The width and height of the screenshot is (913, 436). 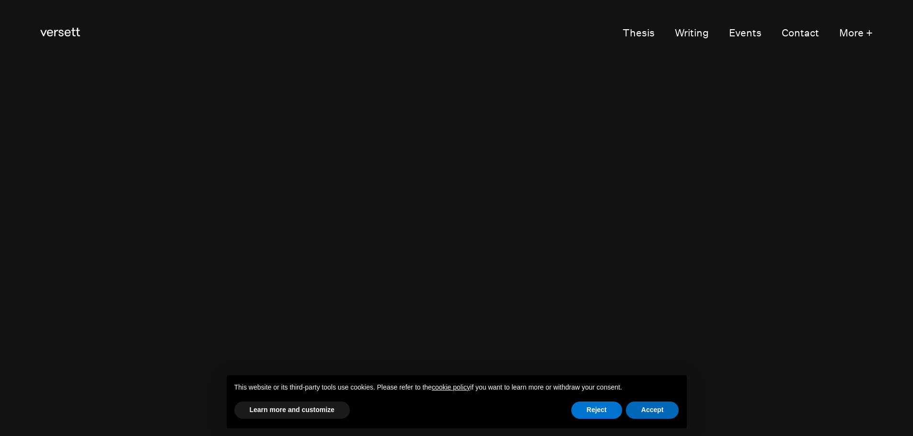 What do you see at coordinates (691, 34) in the screenshot?
I see `a: Writing` at bounding box center [691, 34].